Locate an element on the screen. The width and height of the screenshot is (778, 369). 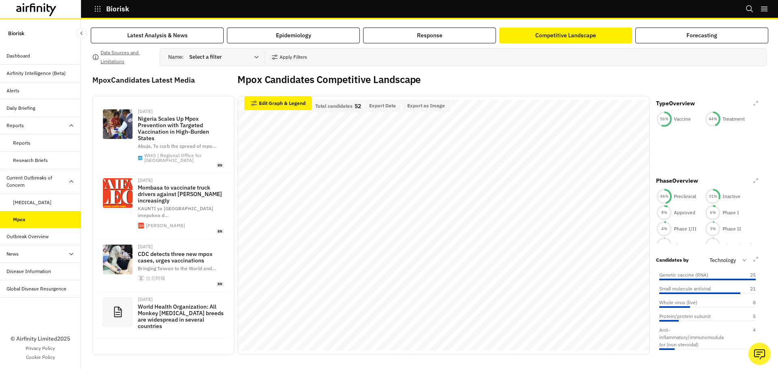
p: Approved is located at coordinates (685, 213).